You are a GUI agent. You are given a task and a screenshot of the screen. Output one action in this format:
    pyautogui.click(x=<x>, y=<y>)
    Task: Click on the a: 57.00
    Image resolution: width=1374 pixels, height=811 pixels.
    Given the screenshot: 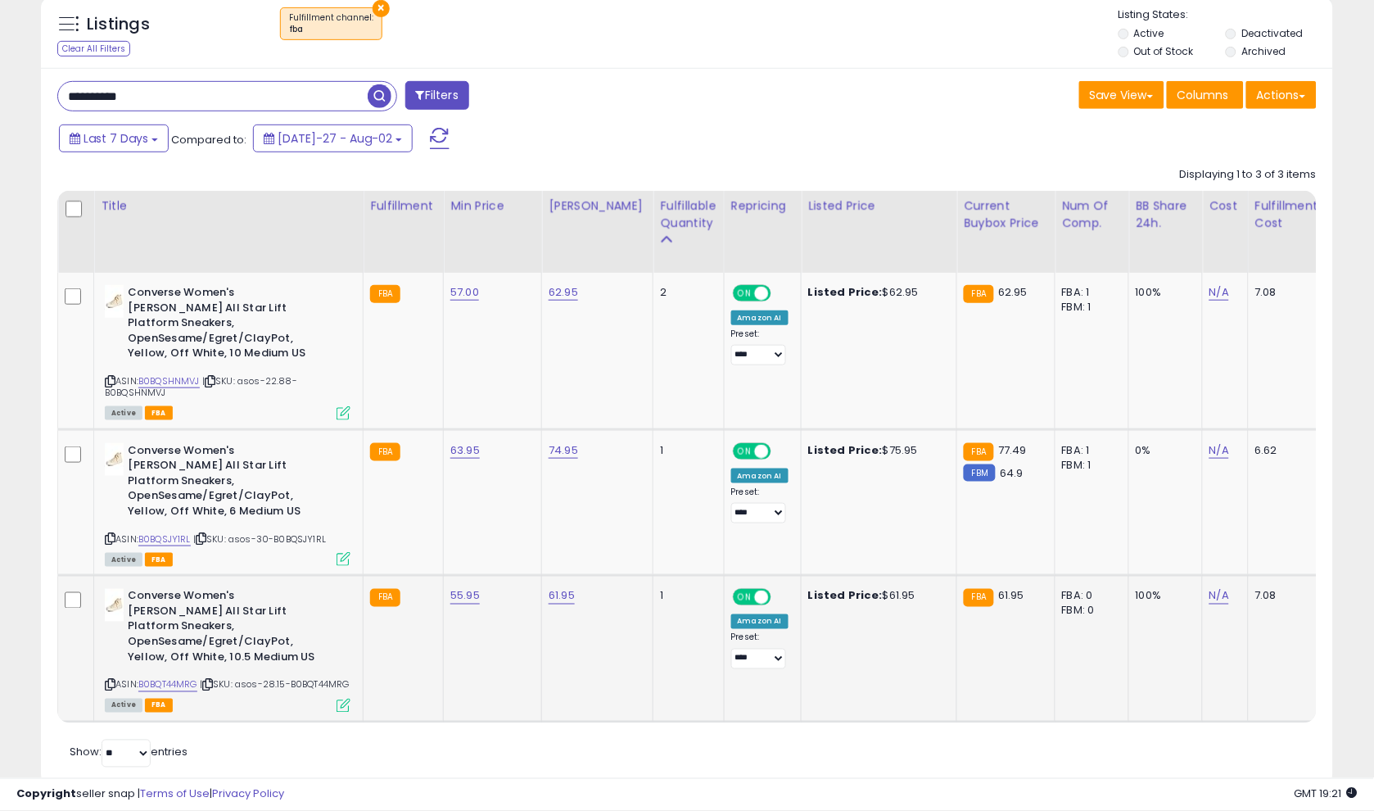 What is the action you would take?
    pyautogui.click(x=464, y=292)
    